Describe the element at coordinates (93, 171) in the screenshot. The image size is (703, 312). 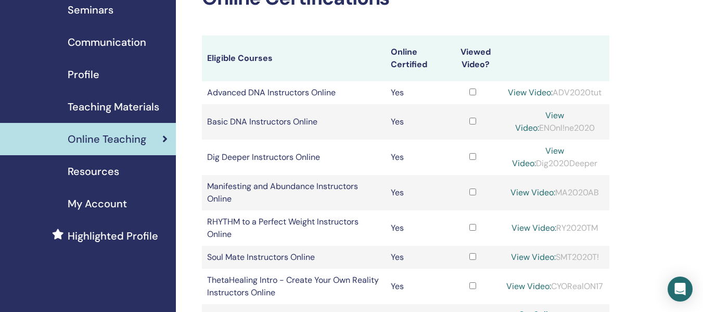
I see `span: Resources` at that location.